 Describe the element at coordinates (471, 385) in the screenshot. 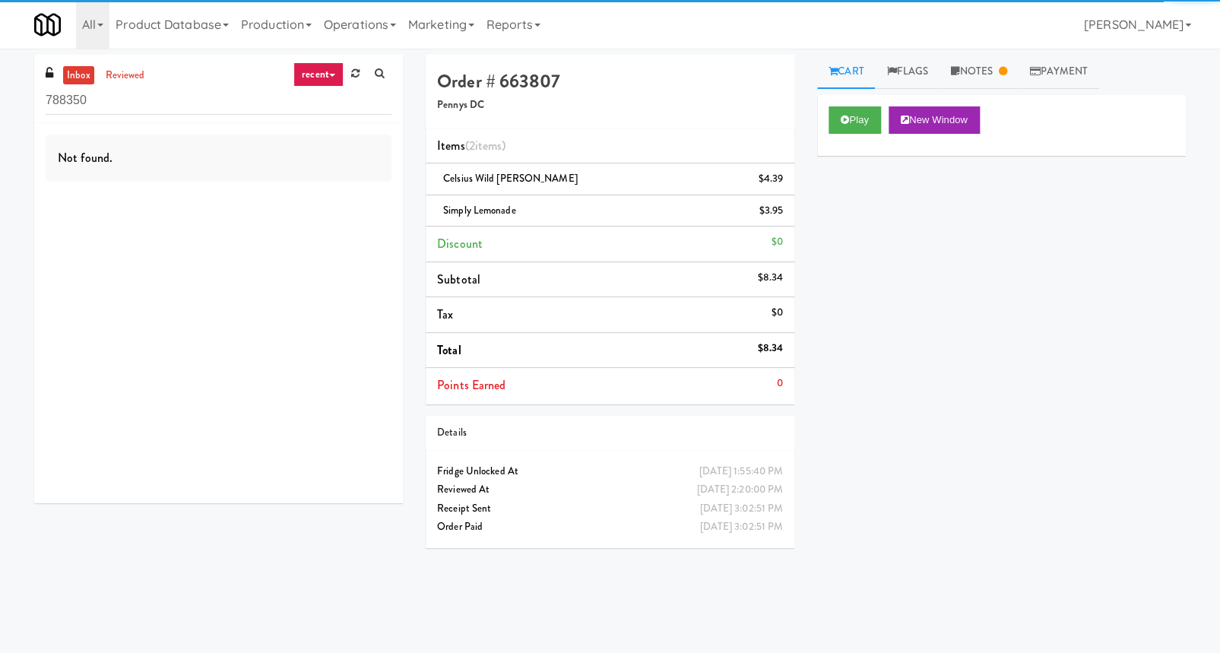

I see `span: Points Earned` at that location.